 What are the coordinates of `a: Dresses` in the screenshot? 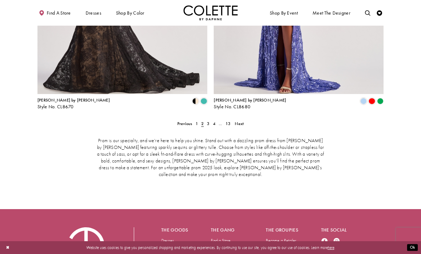 It's located at (167, 241).